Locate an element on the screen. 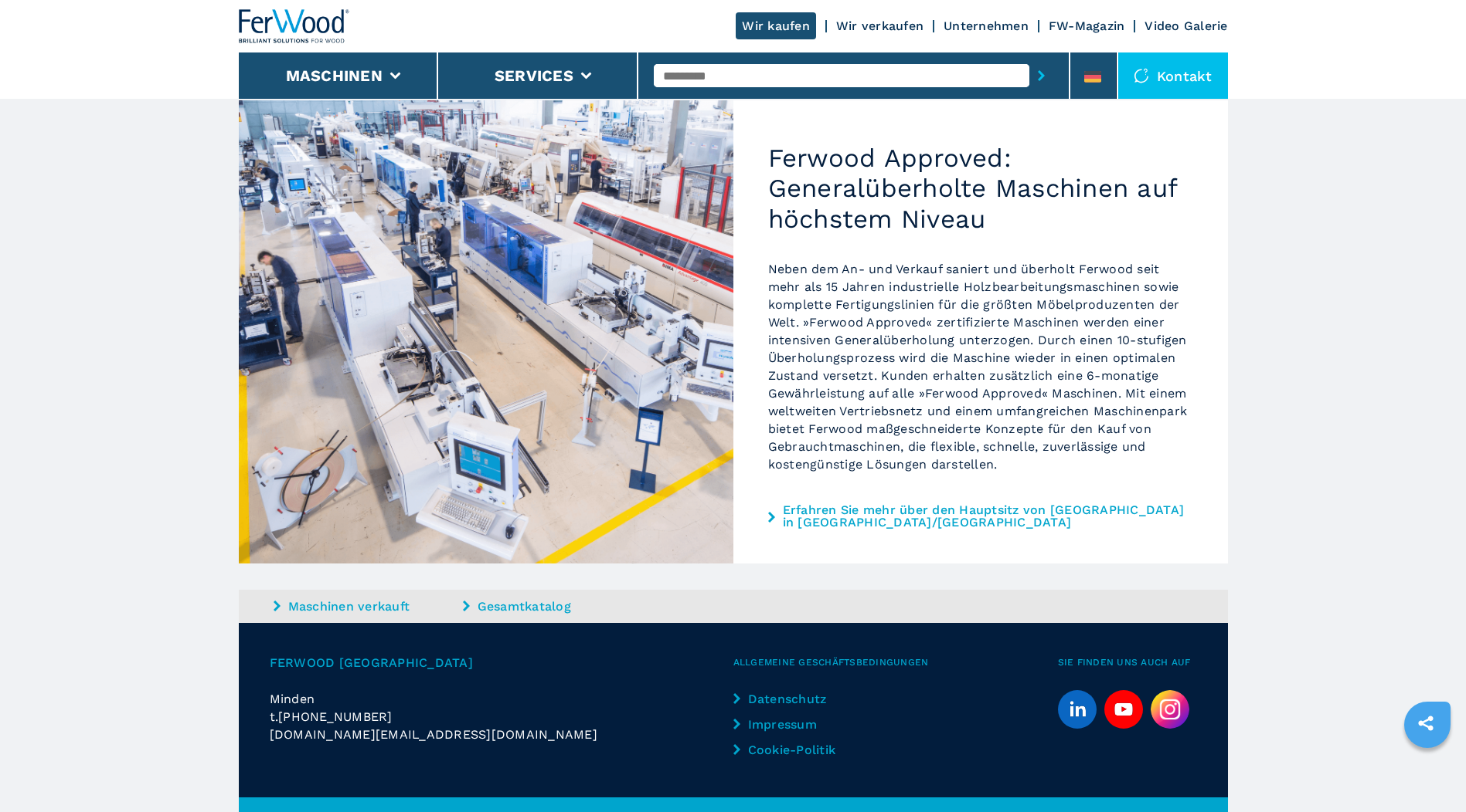 Image resolution: width=1466 pixels, height=812 pixels. p: Neben dem An- und Verkauf saniert und überholt Ferwood seit mehr als 15 Jahren industrielle Holzb... is located at coordinates (980, 367).